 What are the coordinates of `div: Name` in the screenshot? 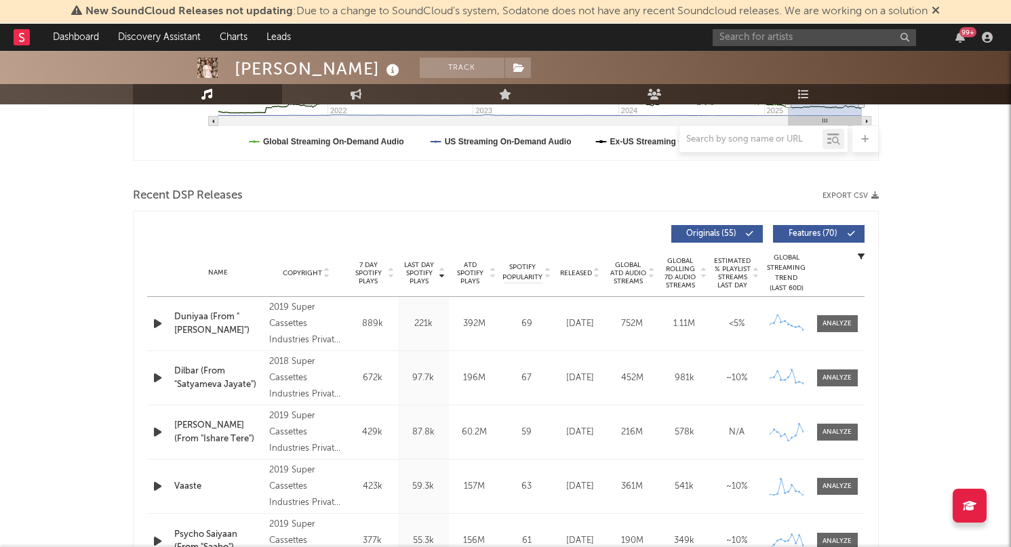 It's located at (218, 273).